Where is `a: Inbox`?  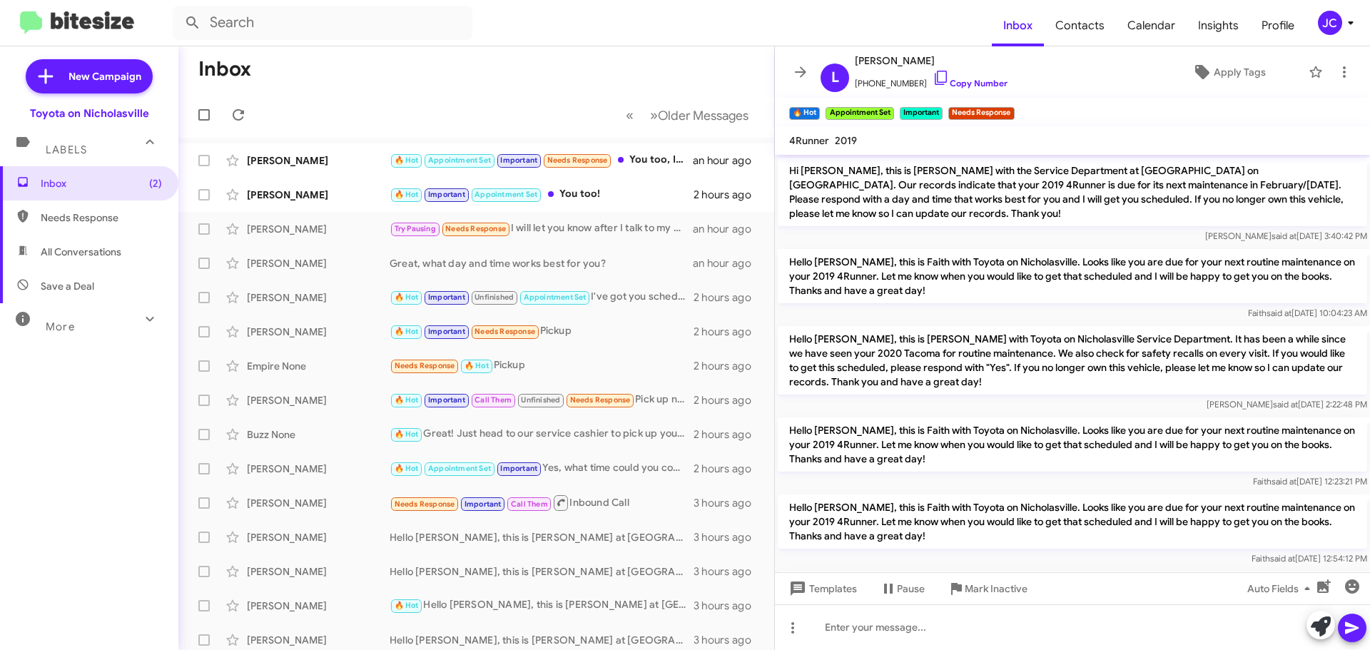
a: Inbox is located at coordinates (1017, 26).